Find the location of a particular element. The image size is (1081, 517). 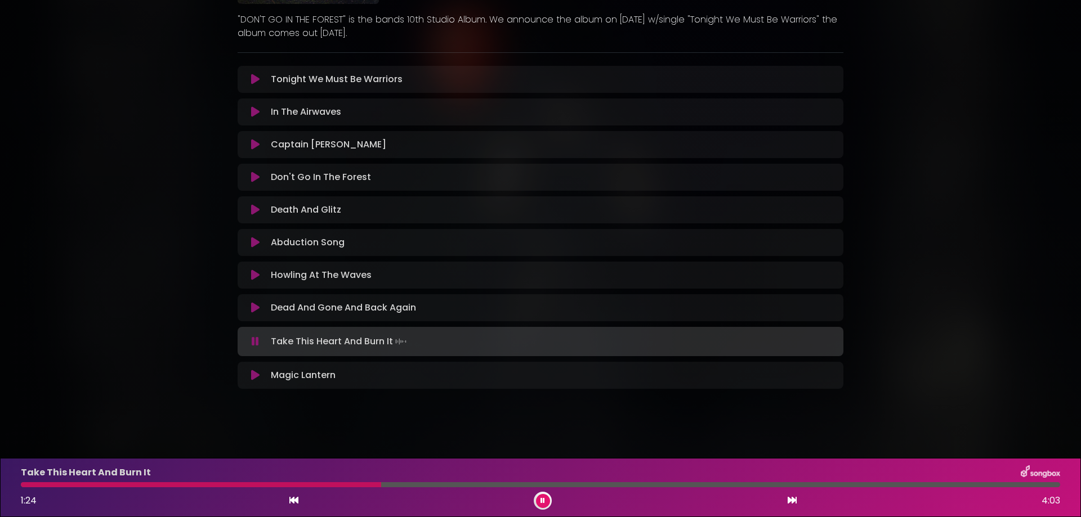

p: Dead And Gone And Back Again is located at coordinates (343, 308).